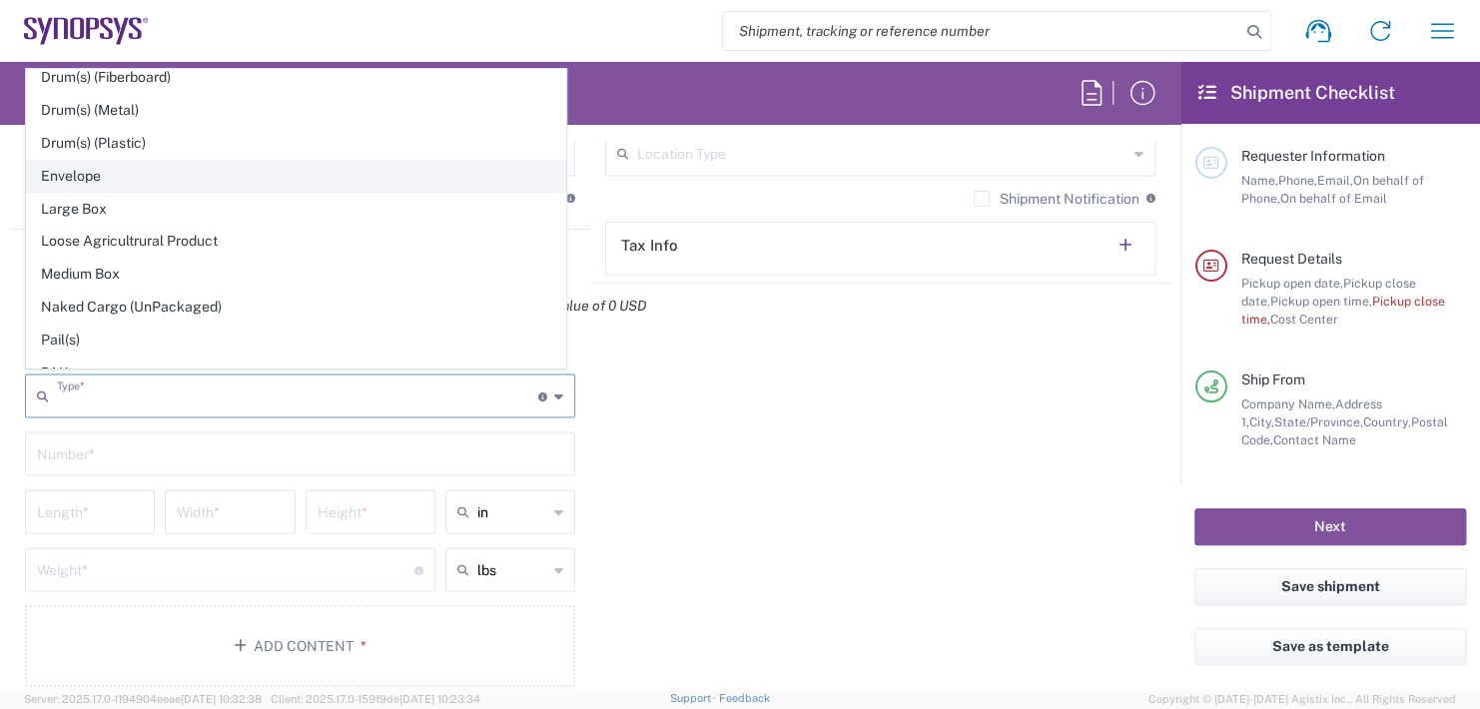 The width and height of the screenshot is (1480, 709). Describe the element at coordinates (296, 209) in the screenshot. I see `span: Large Box` at that location.